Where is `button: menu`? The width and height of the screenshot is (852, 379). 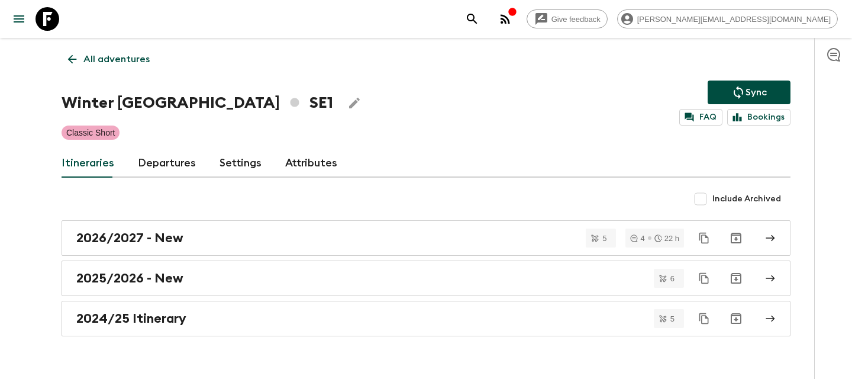 button: menu is located at coordinates (19, 19).